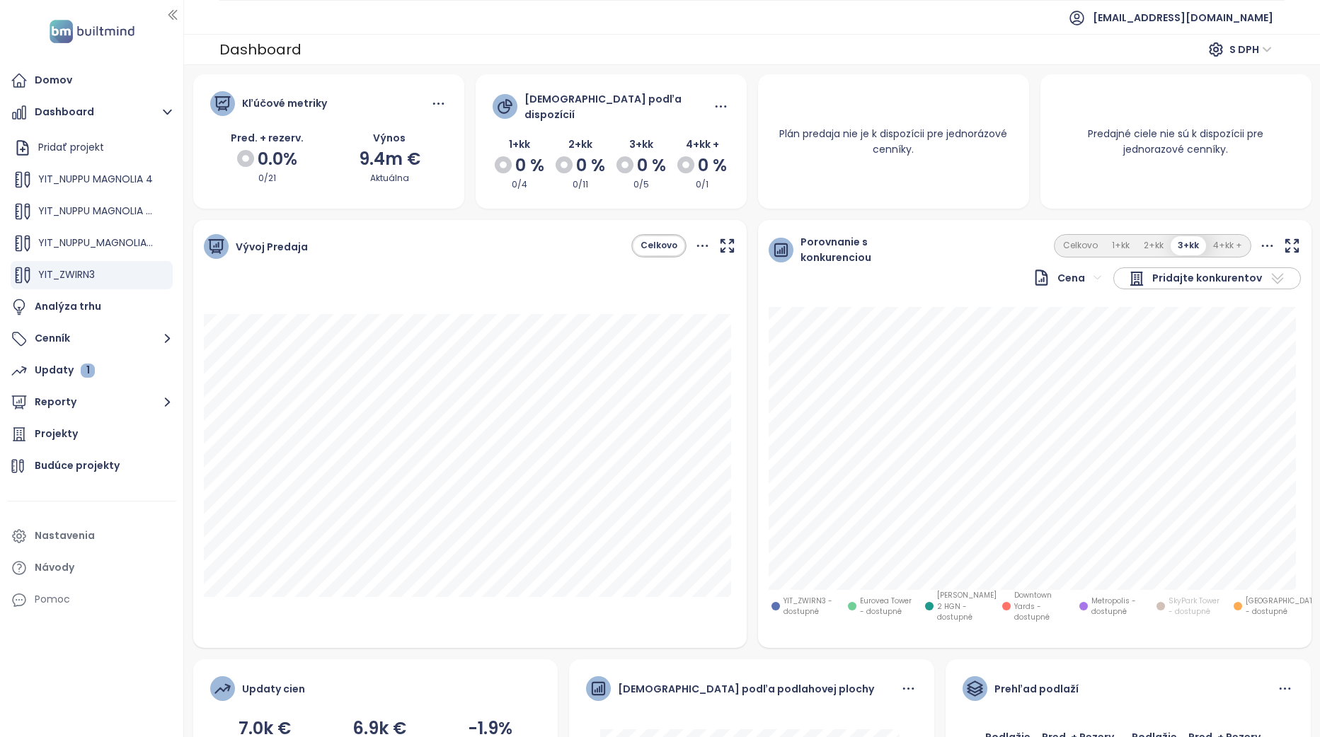 The height and width of the screenshot is (737, 1320). What do you see at coordinates (519, 185) in the screenshot?
I see `div: 0/4` at bounding box center [519, 185].